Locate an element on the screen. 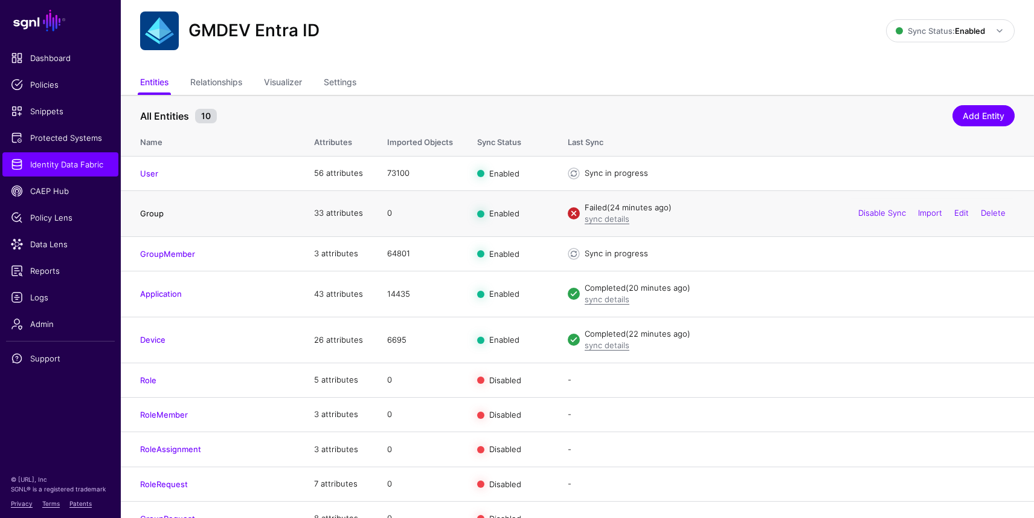 The width and height of the screenshot is (1034, 518). th: Attributes is located at coordinates (338, 140).